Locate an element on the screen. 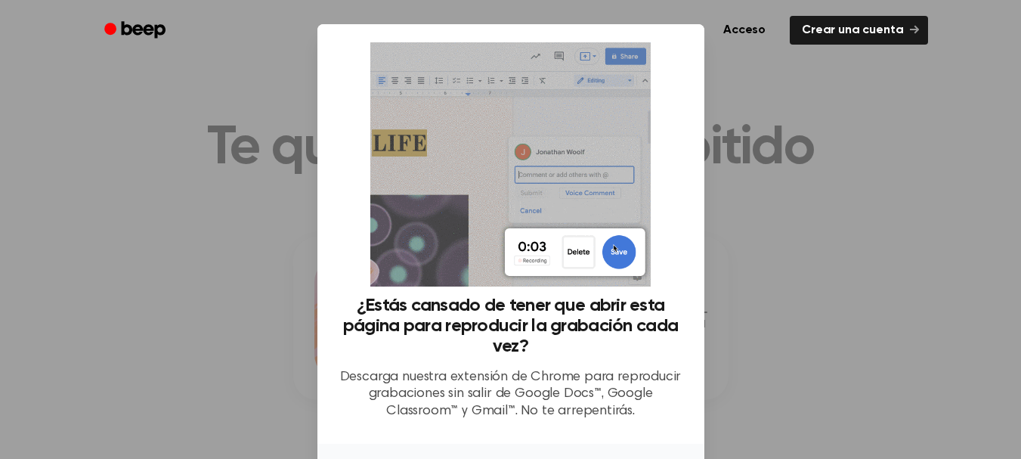 The height and width of the screenshot is (459, 1021). font: Descarga nuestra extensión de Chrome para reproducir grabaciones sin salir de Google Docs™, Googl... is located at coordinates (511, 394).